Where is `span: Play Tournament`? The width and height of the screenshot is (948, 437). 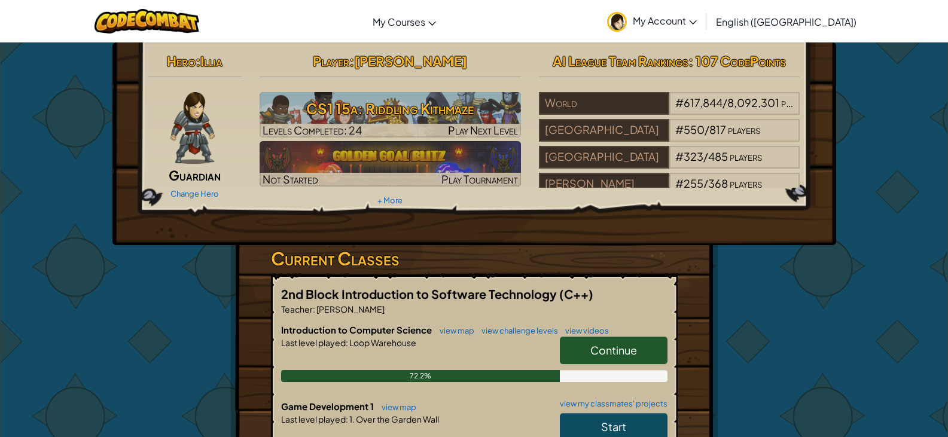 span: Play Tournament is located at coordinates (480, 179).